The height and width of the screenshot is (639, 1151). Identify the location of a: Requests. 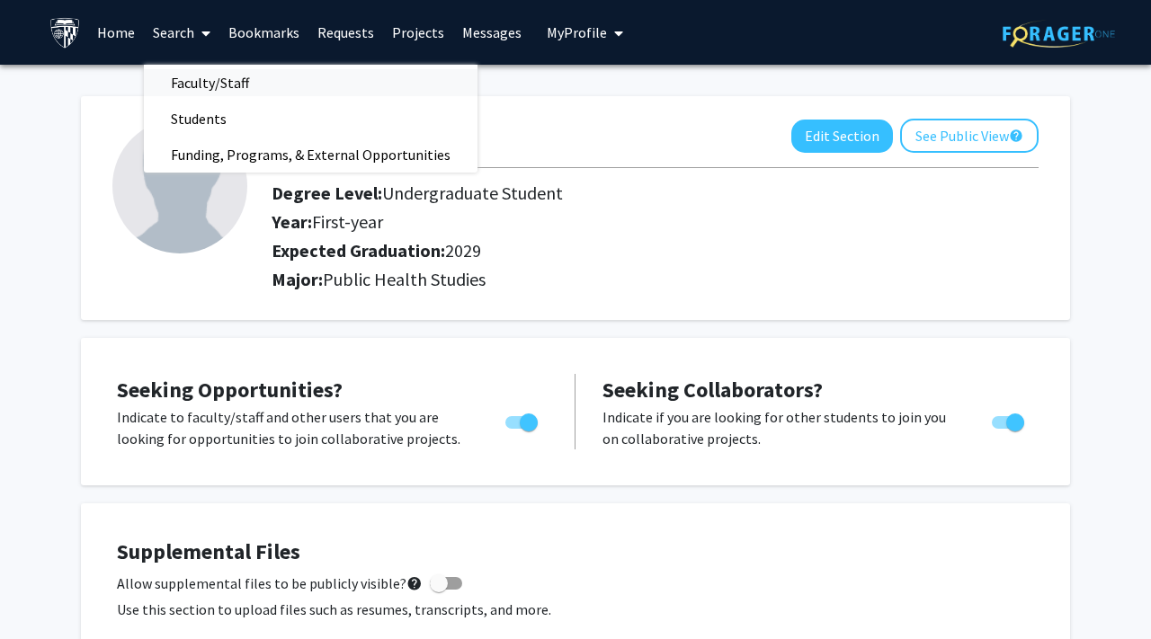
(345, 32).